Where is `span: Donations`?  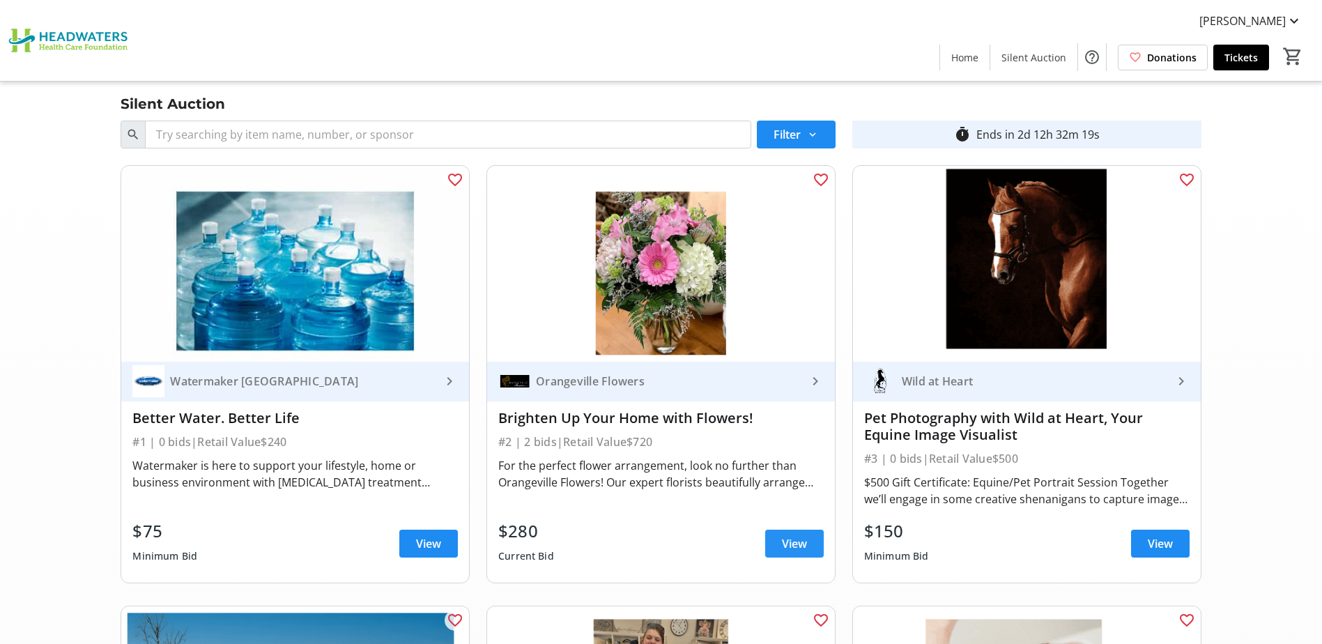
span: Donations is located at coordinates (1172, 57).